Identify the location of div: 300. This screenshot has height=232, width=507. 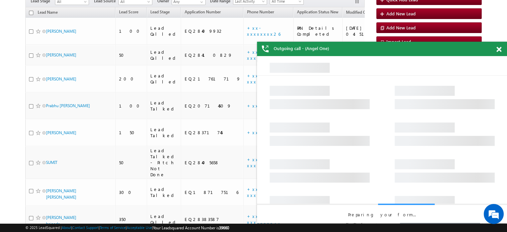
(131, 192).